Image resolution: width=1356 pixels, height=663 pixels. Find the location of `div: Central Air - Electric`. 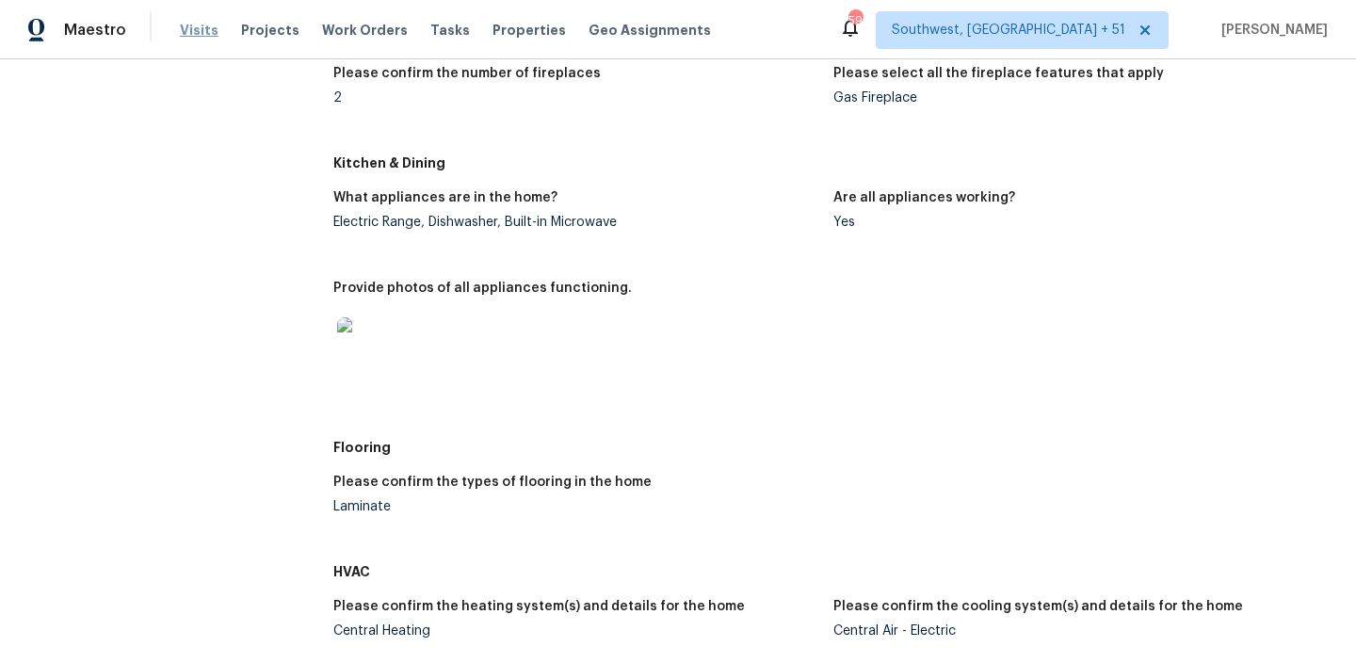

div: Central Air - Electric is located at coordinates (1075, 631).